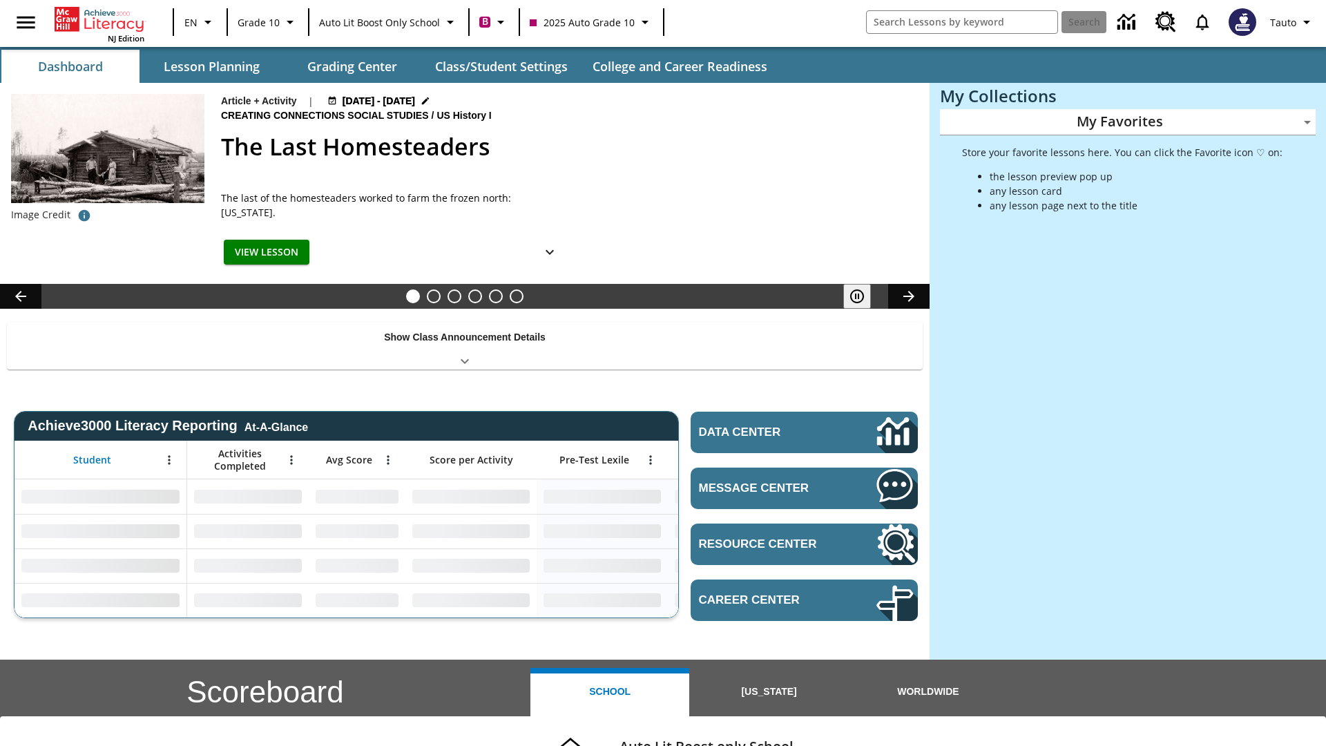 The width and height of the screenshot is (1326, 746). Describe the element at coordinates (485, 21) in the screenshot. I see `span: B` at that location.